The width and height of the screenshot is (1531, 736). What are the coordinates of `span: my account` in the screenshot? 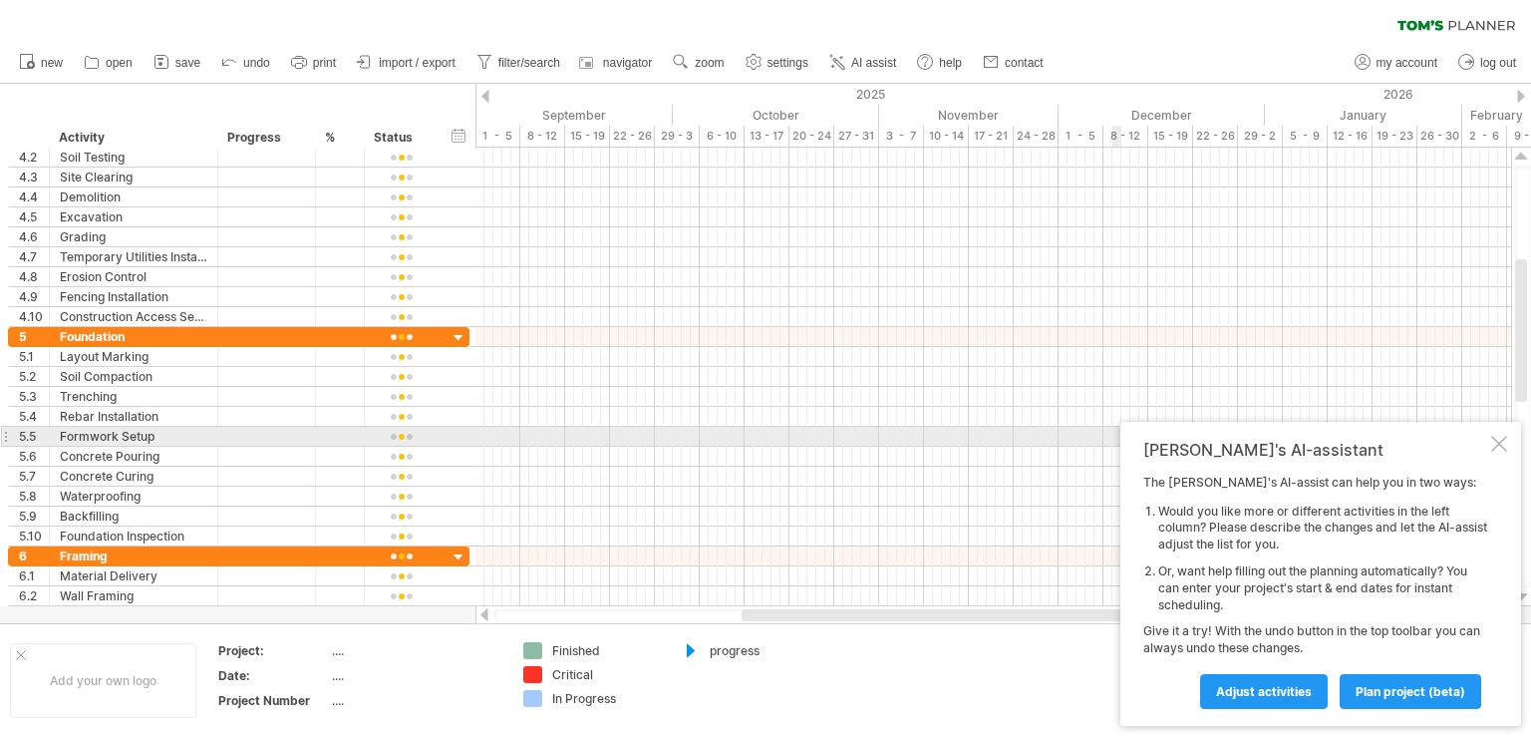 It's located at (1407, 63).